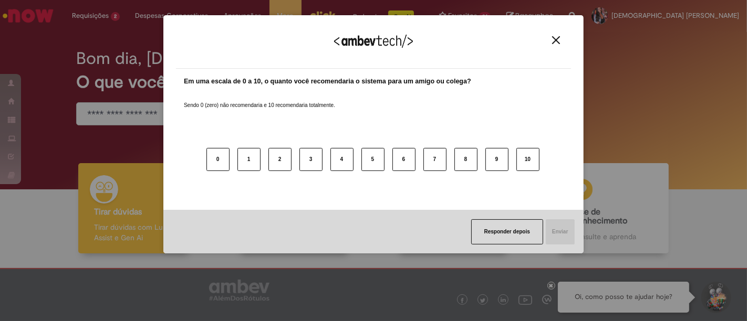  Describe the element at coordinates (466, 160) in the screenshot. I see `button: 8` at that location.